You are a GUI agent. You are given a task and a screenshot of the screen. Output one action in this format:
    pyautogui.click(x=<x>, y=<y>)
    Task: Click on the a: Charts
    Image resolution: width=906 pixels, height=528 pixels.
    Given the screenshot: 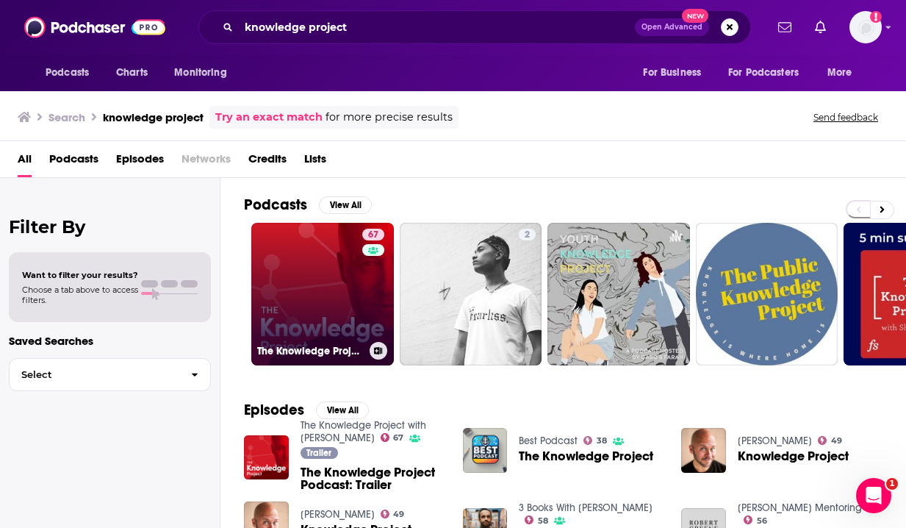 What is the action you would take?
    pyautogui.click(x=132, y=73)
    